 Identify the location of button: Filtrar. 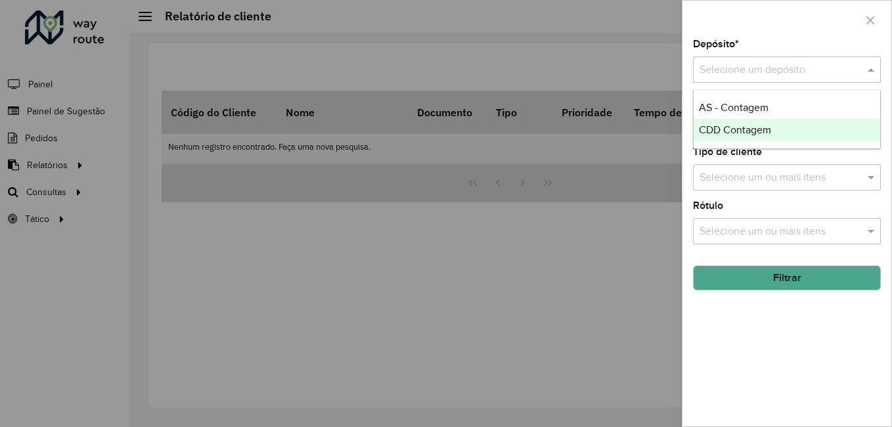
(787, 278).